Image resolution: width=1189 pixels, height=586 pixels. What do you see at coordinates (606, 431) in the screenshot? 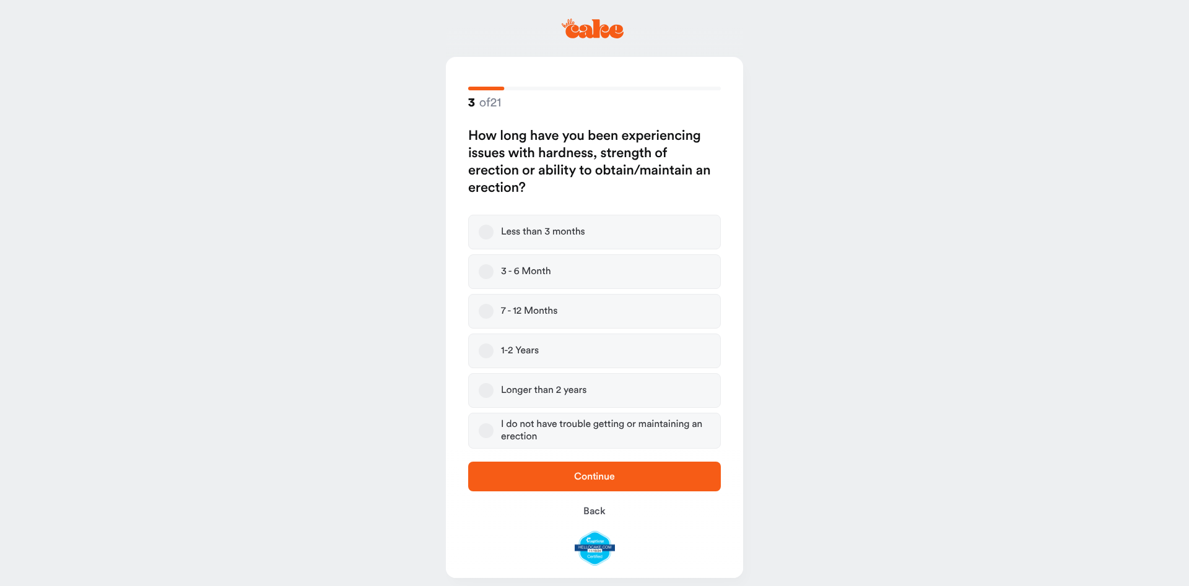
I see `div: I do not have trouble getting or maintaining an erection` at bounding box center [606, 431].